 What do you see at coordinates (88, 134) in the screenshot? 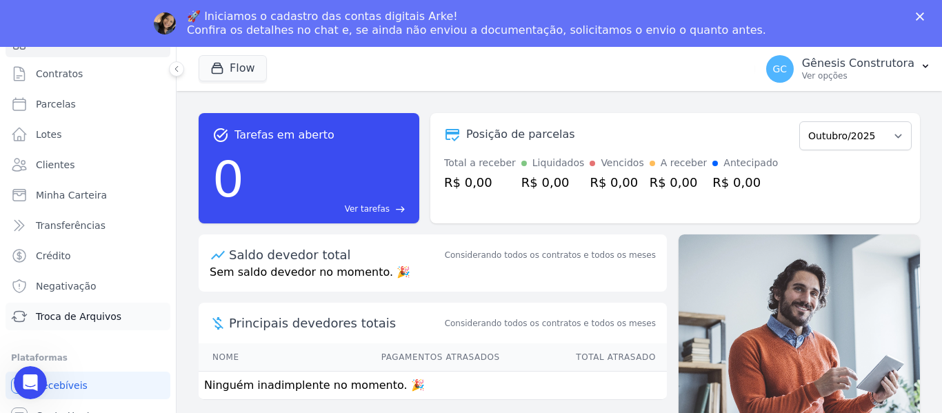
I see `a: Lotes` at bounding box center [88, 134].